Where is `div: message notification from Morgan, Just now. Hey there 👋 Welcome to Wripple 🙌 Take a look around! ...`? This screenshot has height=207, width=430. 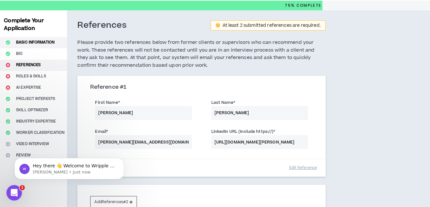
div: message notification from Morgan, Just now. Hey there 👋 Welcome to Wripple 🙌 Take a look around! ... is located at coordinates (64, 24).